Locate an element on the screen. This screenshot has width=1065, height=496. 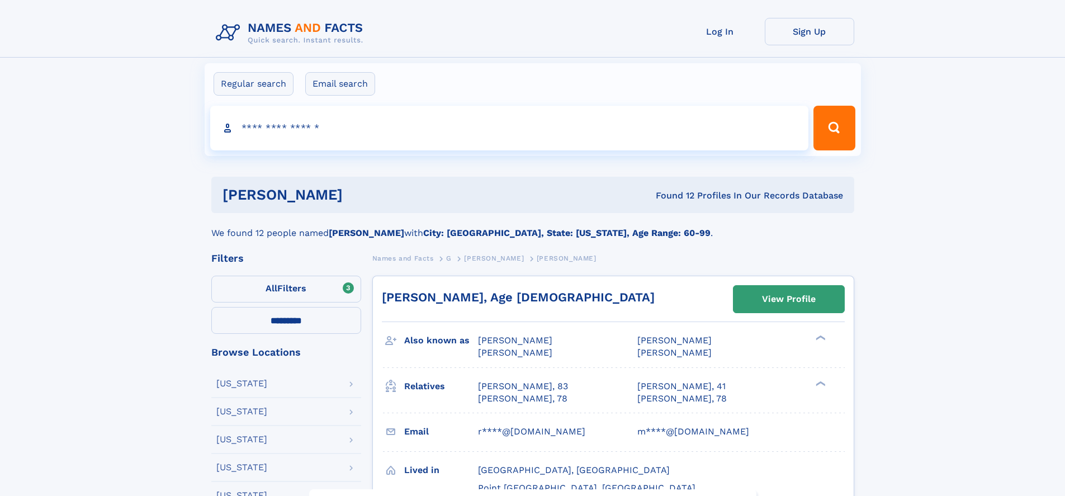
a: Log In is located at coordinates (720, 31).